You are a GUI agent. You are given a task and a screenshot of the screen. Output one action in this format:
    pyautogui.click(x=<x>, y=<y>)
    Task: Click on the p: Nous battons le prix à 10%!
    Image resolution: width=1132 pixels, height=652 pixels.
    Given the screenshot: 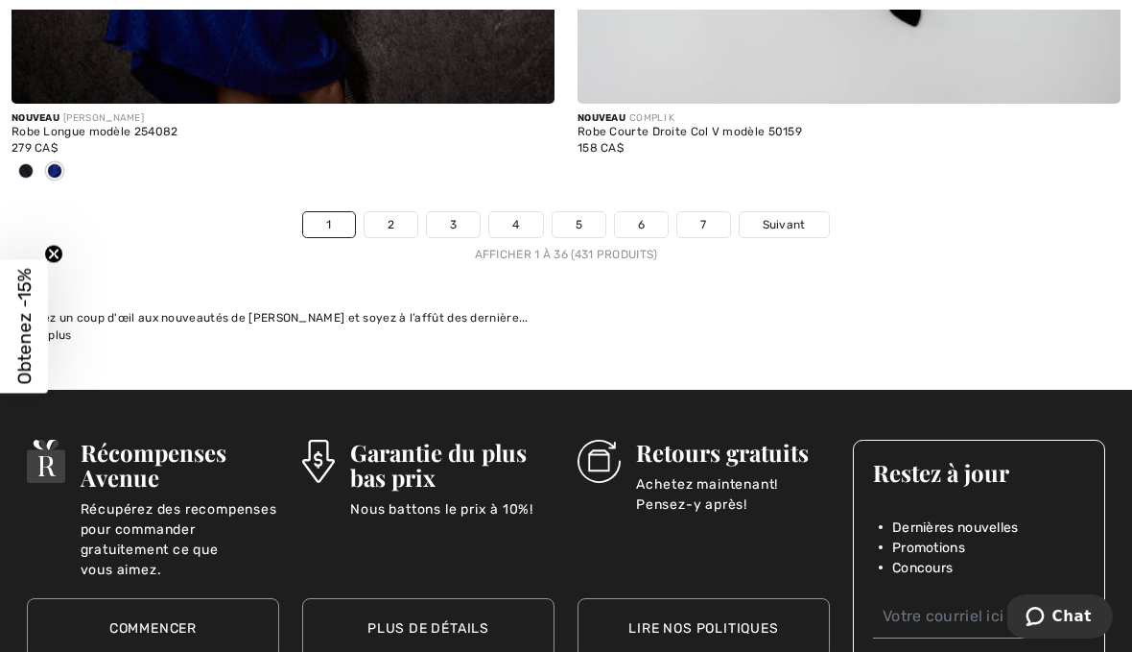 What is the action you would take?
    pyautogui.click(x=452, y=518)
    